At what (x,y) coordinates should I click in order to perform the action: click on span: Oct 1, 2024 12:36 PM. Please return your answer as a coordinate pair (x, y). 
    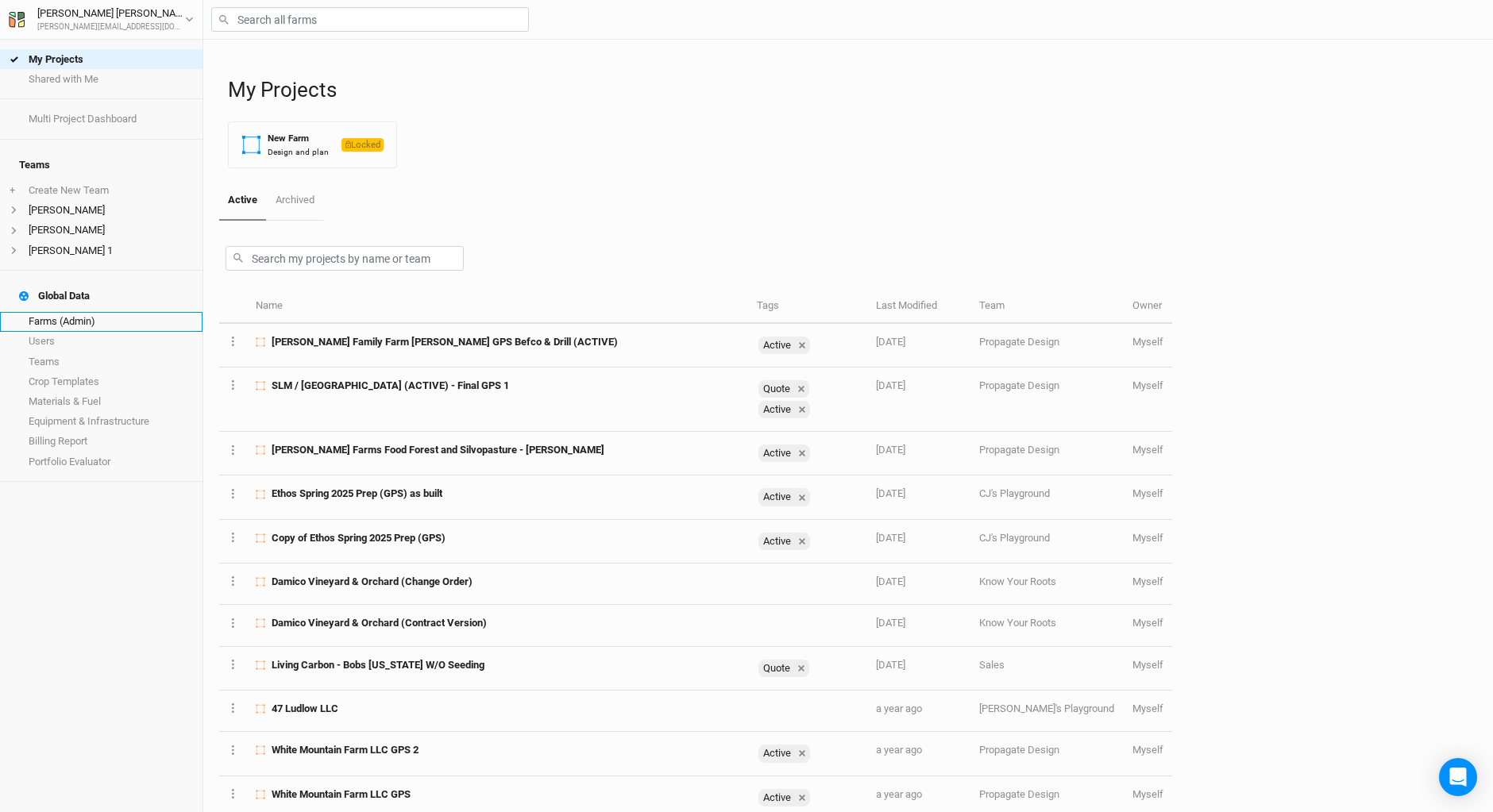
    Looking at the image, I should click on (900, 708).